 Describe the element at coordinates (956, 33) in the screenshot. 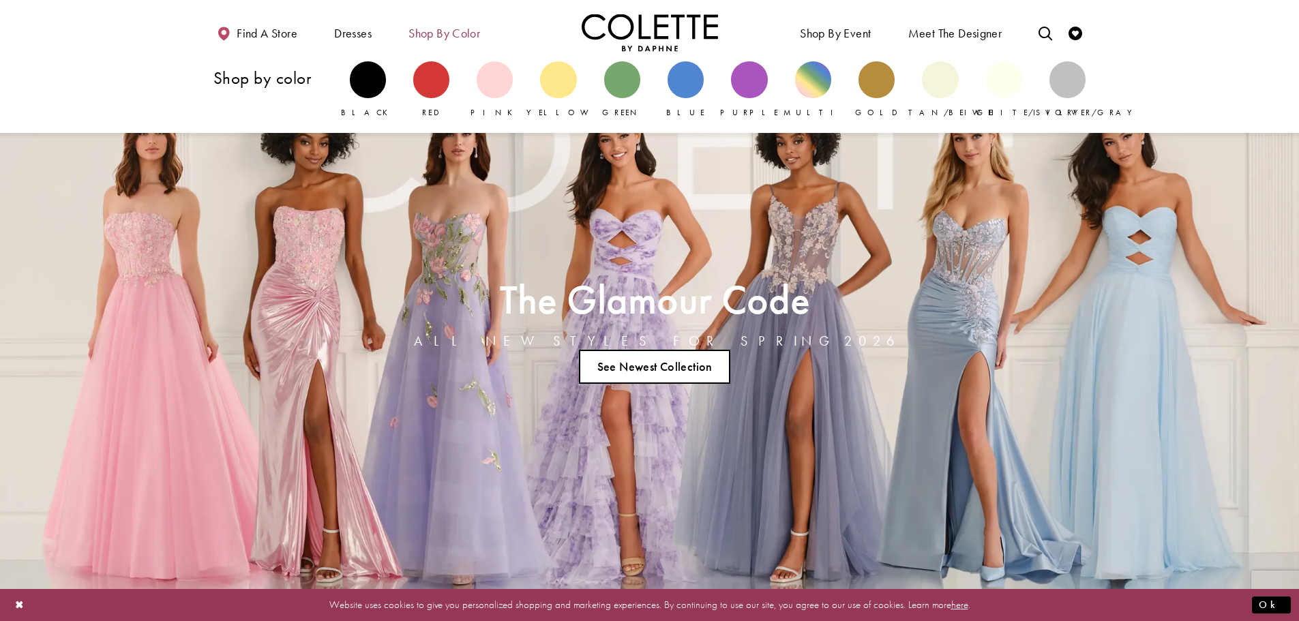

I see `span: Meet the designer` at that location.